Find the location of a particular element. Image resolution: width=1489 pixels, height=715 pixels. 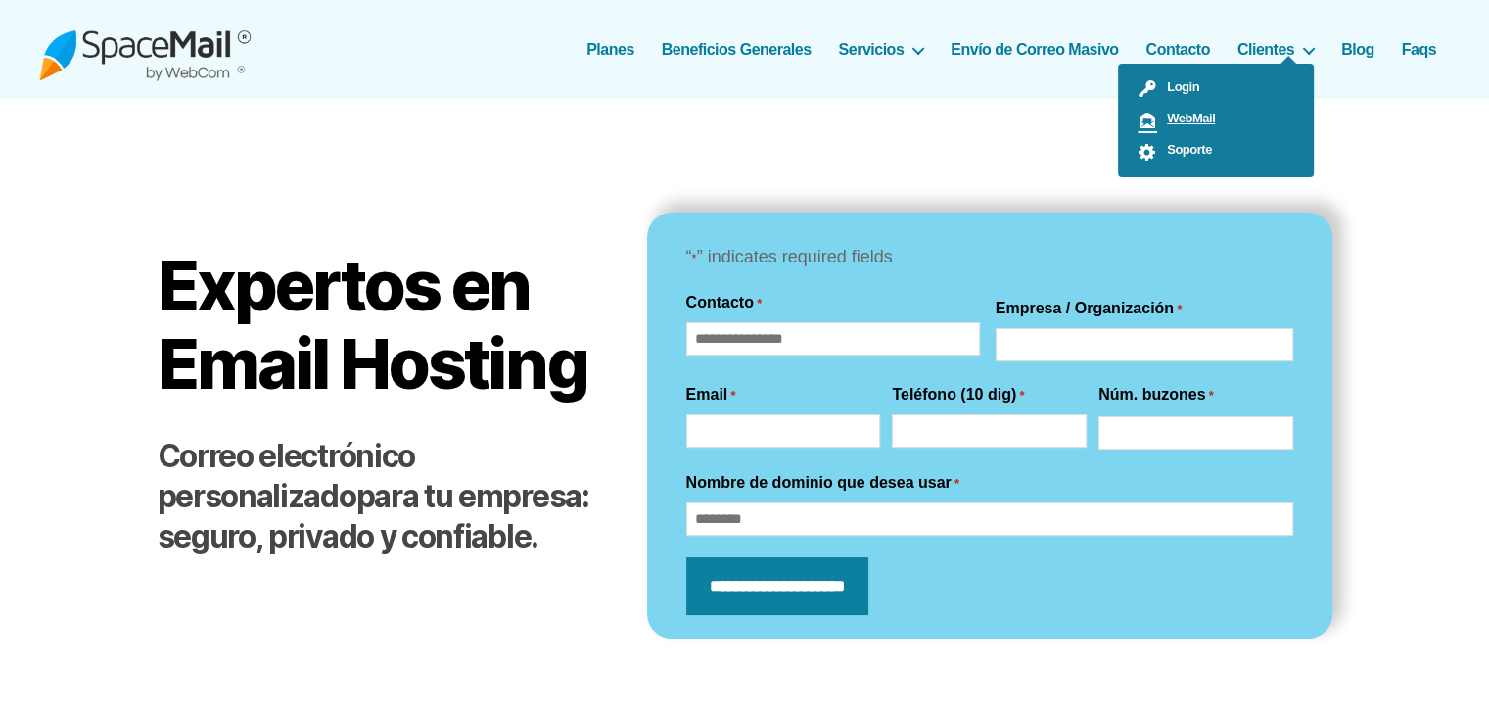

label: Email is located at coordinates (711, 394).